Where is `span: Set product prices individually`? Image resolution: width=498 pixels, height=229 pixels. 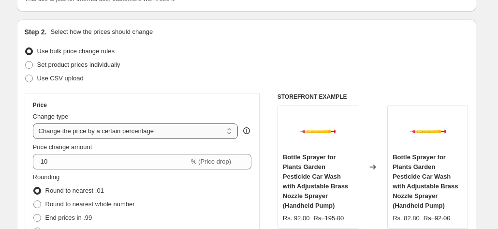 span: Set product prices individually is located at coordinates (79, 64).